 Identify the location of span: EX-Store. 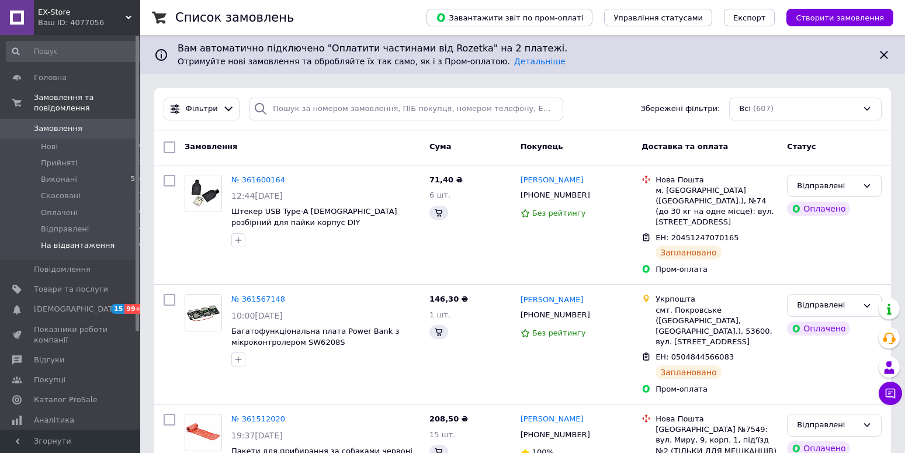
(82, 12).